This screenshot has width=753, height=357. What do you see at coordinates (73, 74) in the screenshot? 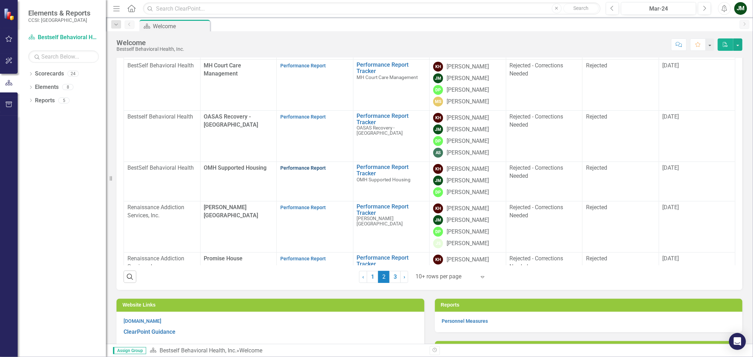
I see `div: 24` at bounding box center [73, 74].